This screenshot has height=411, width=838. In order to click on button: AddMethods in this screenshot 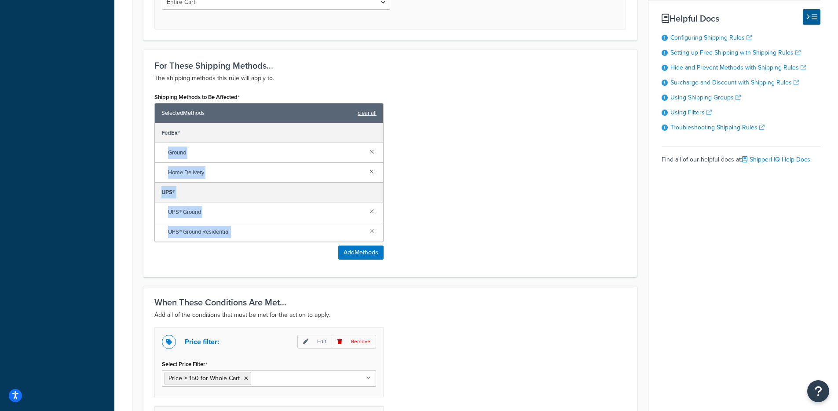, I will do `click(361, 252)`.